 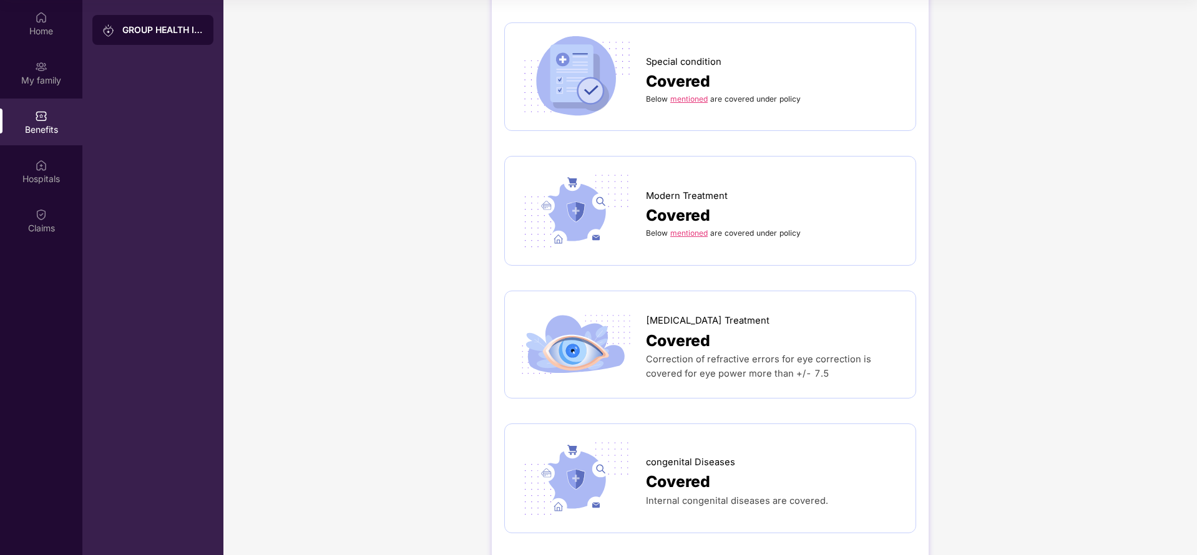 What do you see at coordinates (690, 462) in the screenshot?
I see `span: congenital Diseases` at bounding box center [690, 462].